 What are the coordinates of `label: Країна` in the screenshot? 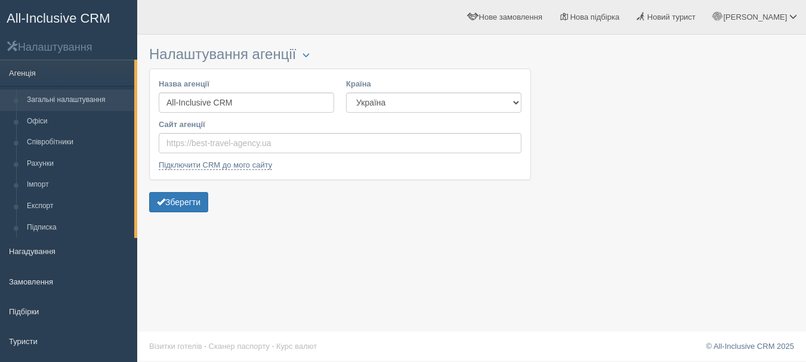 It's located at (434, 83).